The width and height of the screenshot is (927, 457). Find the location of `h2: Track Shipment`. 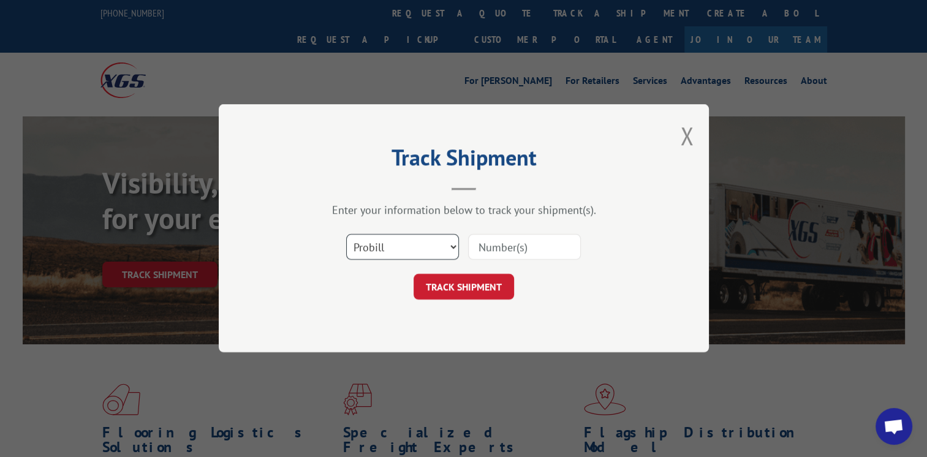

h2: Track Shipment is located at coordinates (464, 161).